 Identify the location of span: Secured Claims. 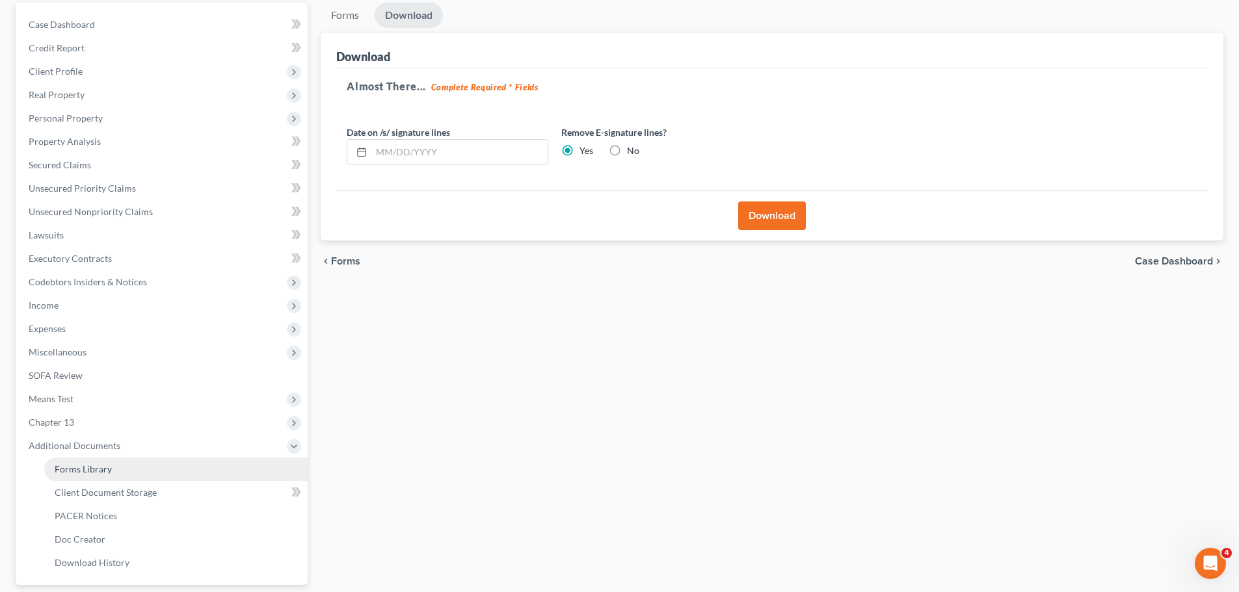
(60, 164).